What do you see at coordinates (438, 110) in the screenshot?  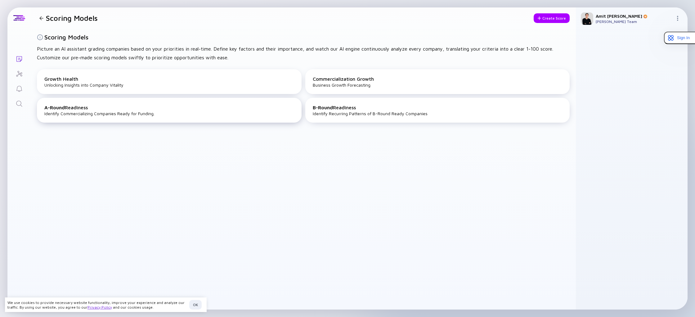 I see `div: Identify Recurring Patterns of B-Round Ready Companies` at bounding box center [438, 110].